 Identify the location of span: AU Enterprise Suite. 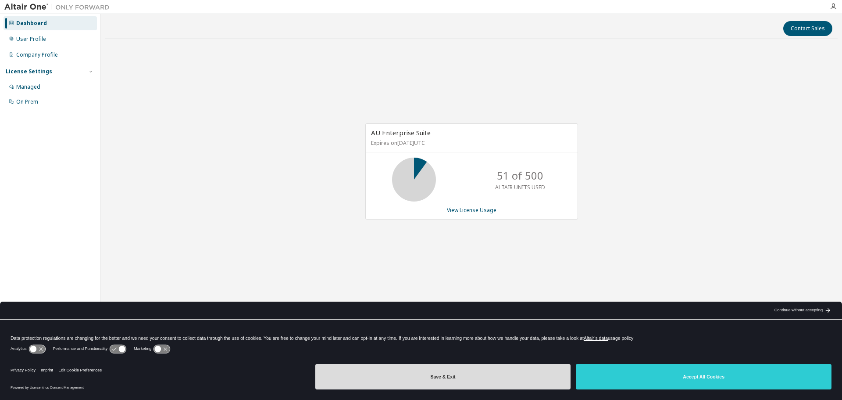
(401, 133).